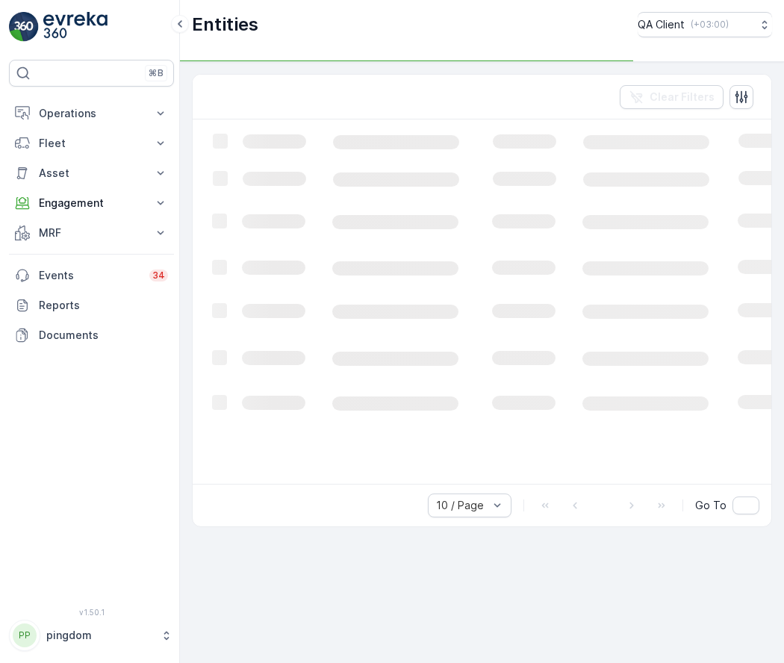  Describe the element at coordinates (91, 173) in the screenshot. I see `p: Asset` at that location.